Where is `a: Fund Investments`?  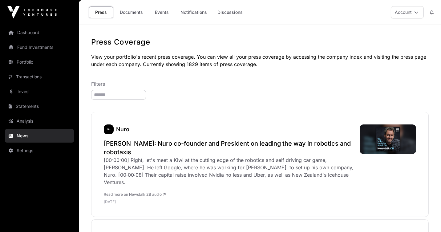
a: Fund Investments is located at coordinates (39, 47).